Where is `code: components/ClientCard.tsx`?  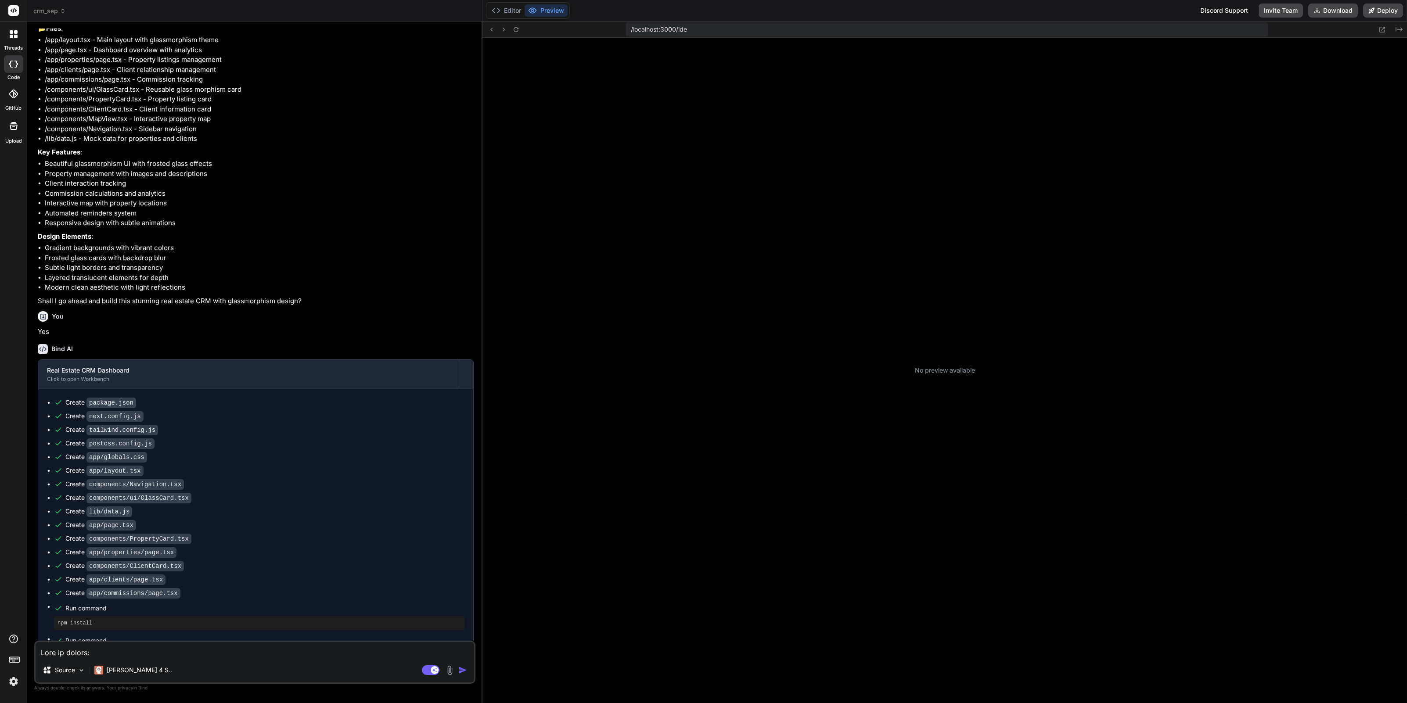
code: components/ClientCard.tsx is located at coordinates (135, 566).